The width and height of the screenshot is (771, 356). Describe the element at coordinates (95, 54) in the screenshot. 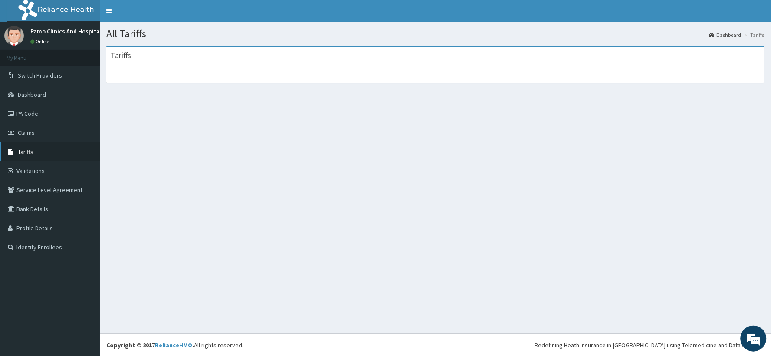

I see `div: Chat with us now` at that location.